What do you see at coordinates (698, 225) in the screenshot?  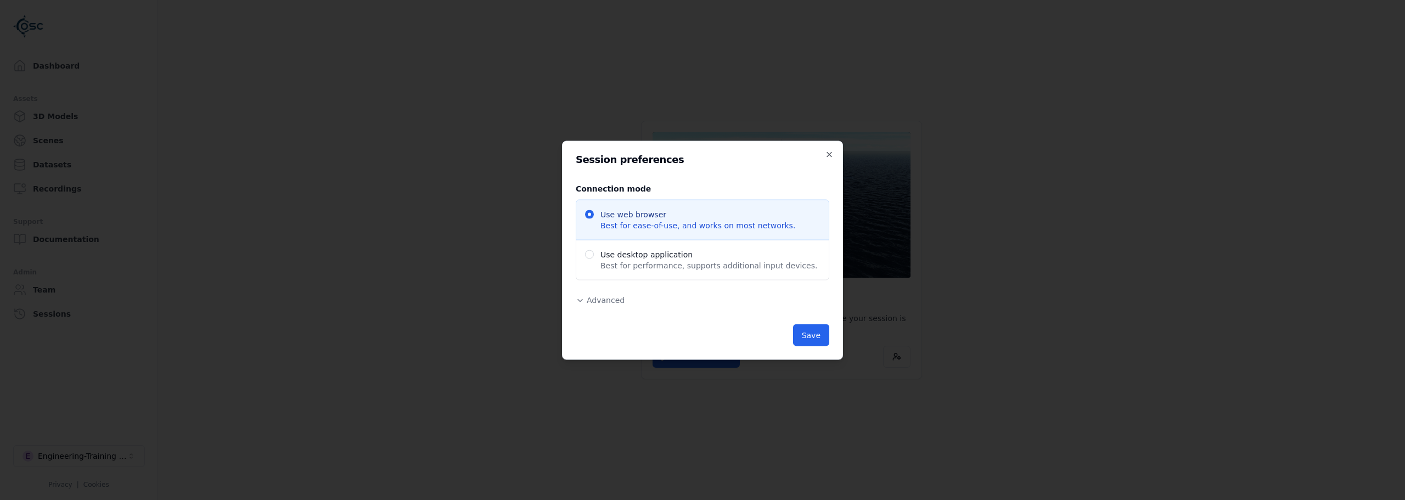 I see `span: Best for ease-of-use, and works on most networks.` at bounding box center [698, 225].